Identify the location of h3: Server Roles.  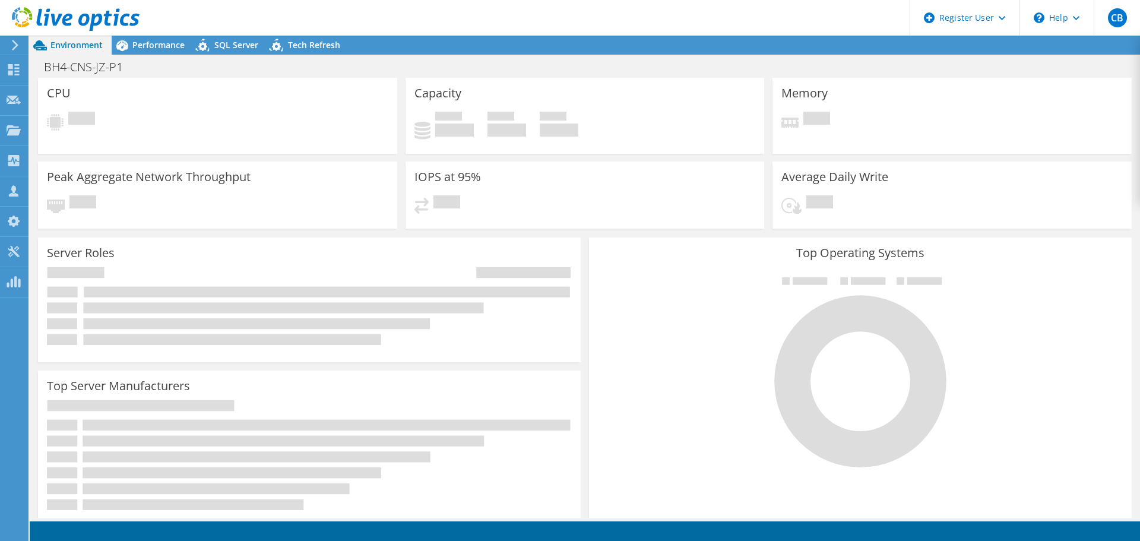
(81, 253).